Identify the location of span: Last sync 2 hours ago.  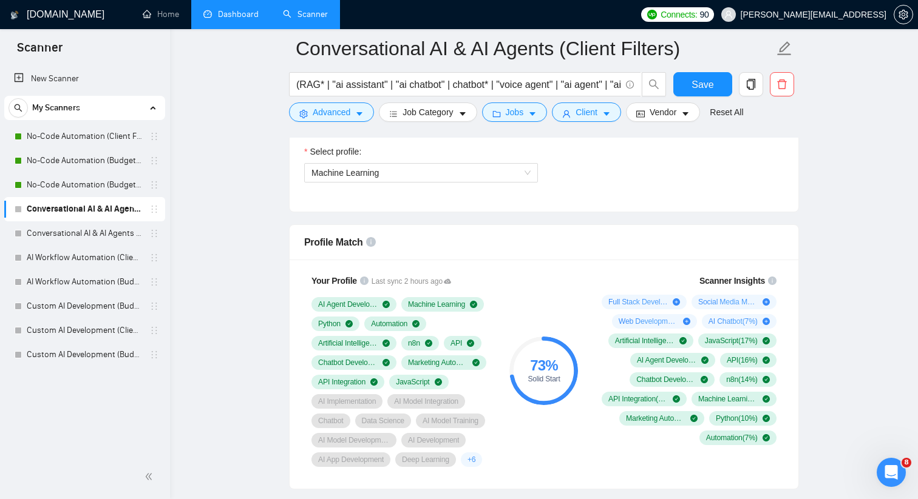
(411, 282).